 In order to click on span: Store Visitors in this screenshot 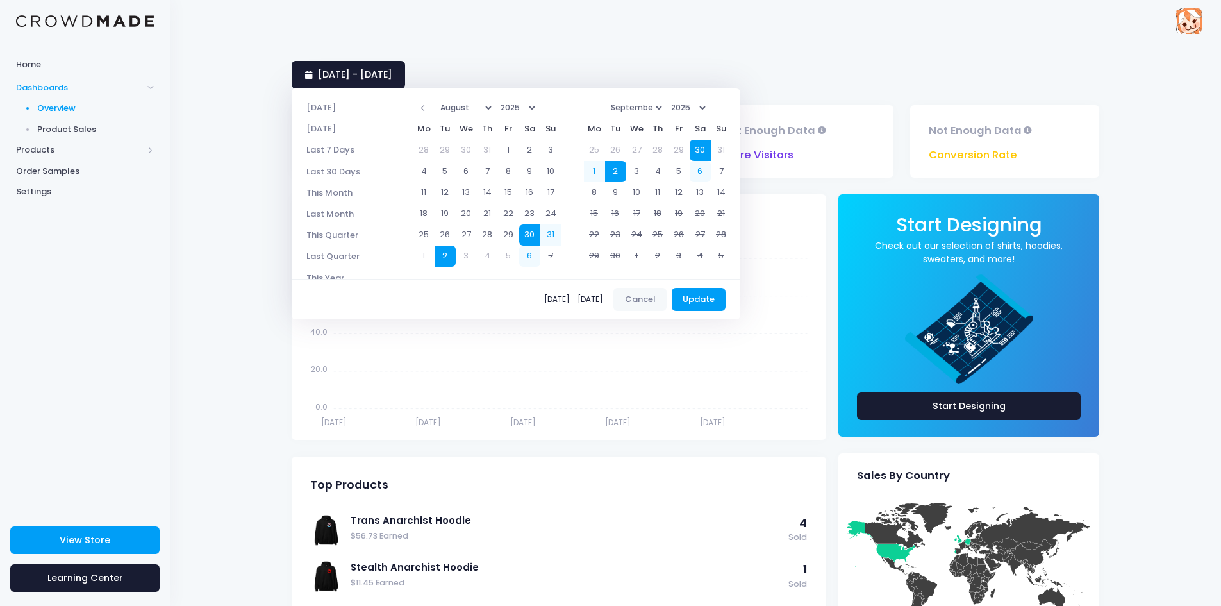, I will do `click(758, 152)`.